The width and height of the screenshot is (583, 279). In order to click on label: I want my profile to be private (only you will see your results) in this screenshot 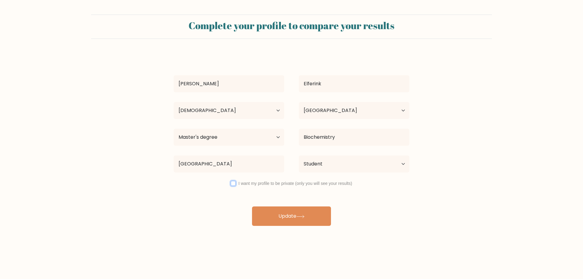, I will do `click(295, 183)`.